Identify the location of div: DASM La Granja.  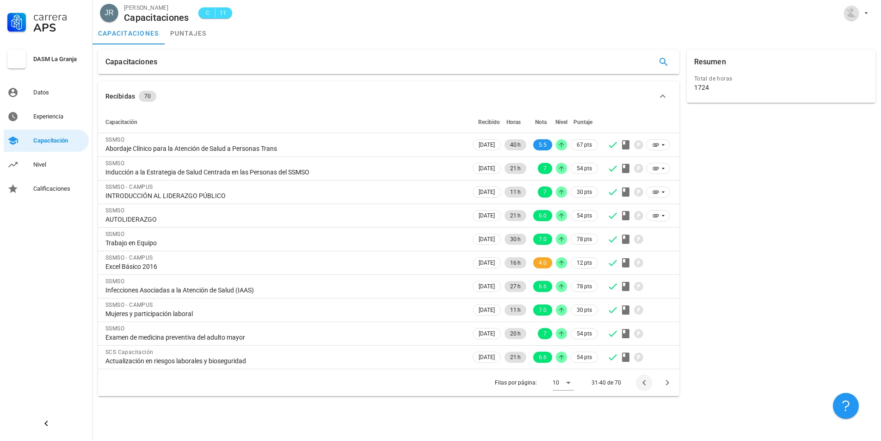
(59, 59).